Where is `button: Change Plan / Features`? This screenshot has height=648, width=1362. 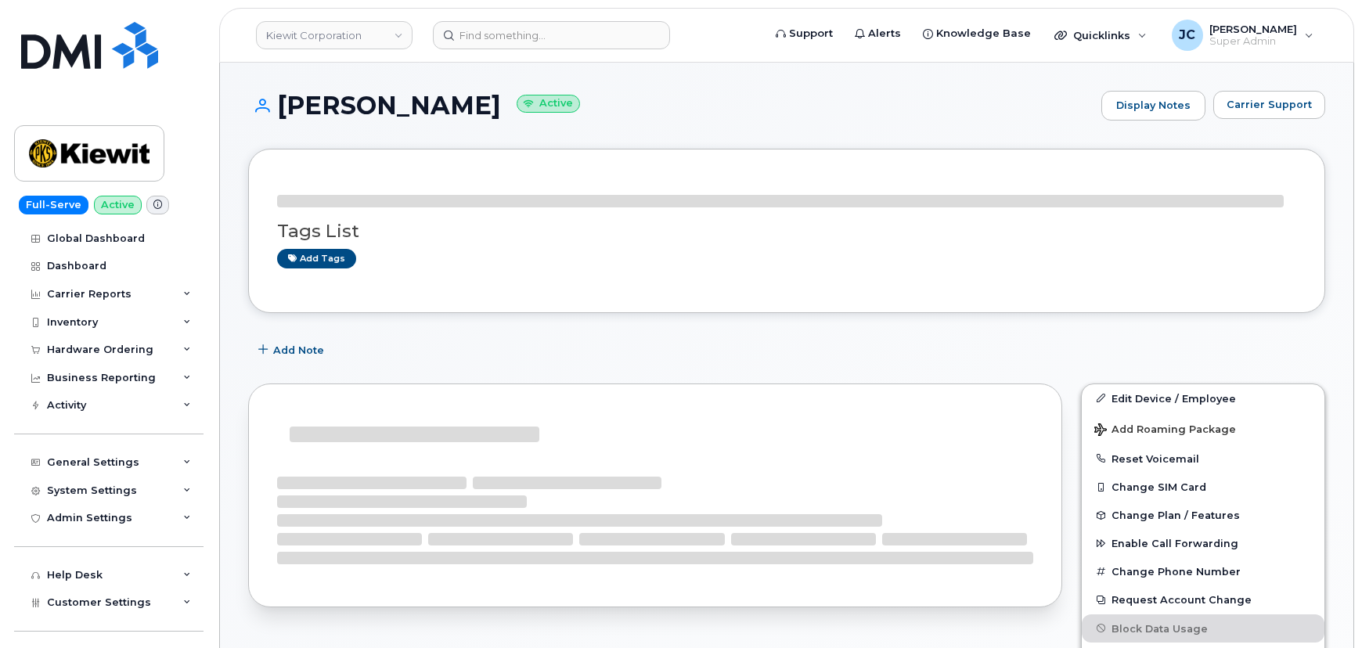
button: Change Plan / Features is located at coordinates (1203, 515).